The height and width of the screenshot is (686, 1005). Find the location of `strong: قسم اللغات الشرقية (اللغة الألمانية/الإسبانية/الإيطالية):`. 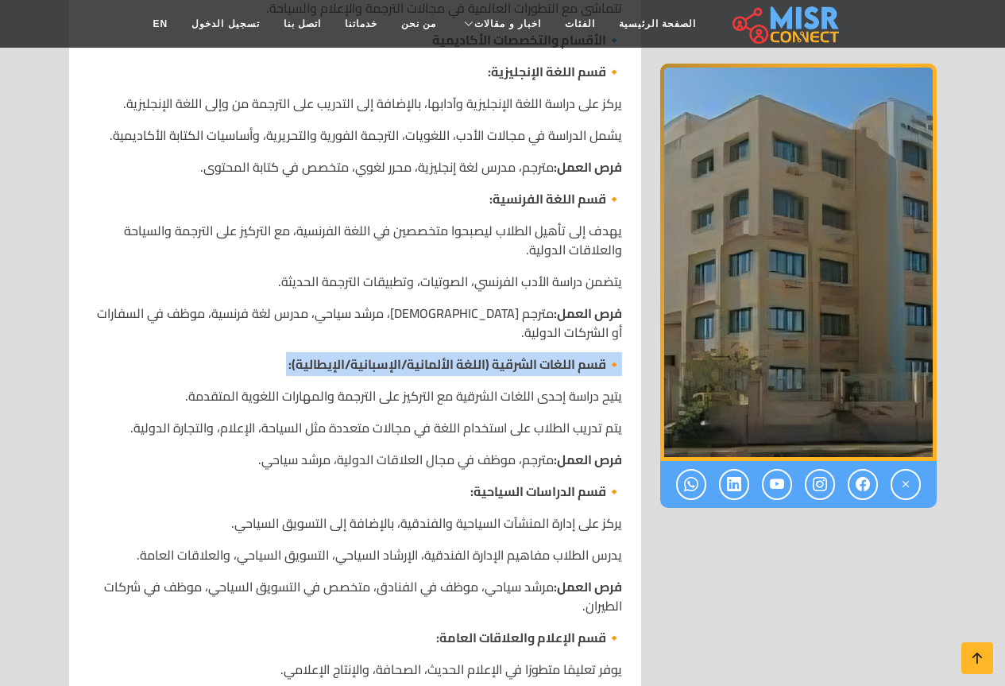

strong: قسم اللغات الشرقية (اللغة الألمانية/الإسبانية/الإيطالية): is located at coordinates (447, 364).